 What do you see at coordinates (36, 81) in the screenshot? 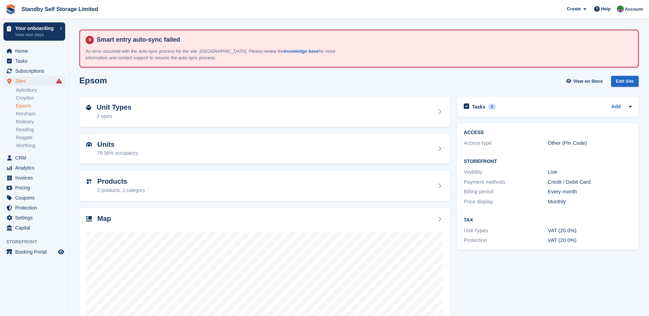
I see `span: Sites` at bounding box center [36, 81].